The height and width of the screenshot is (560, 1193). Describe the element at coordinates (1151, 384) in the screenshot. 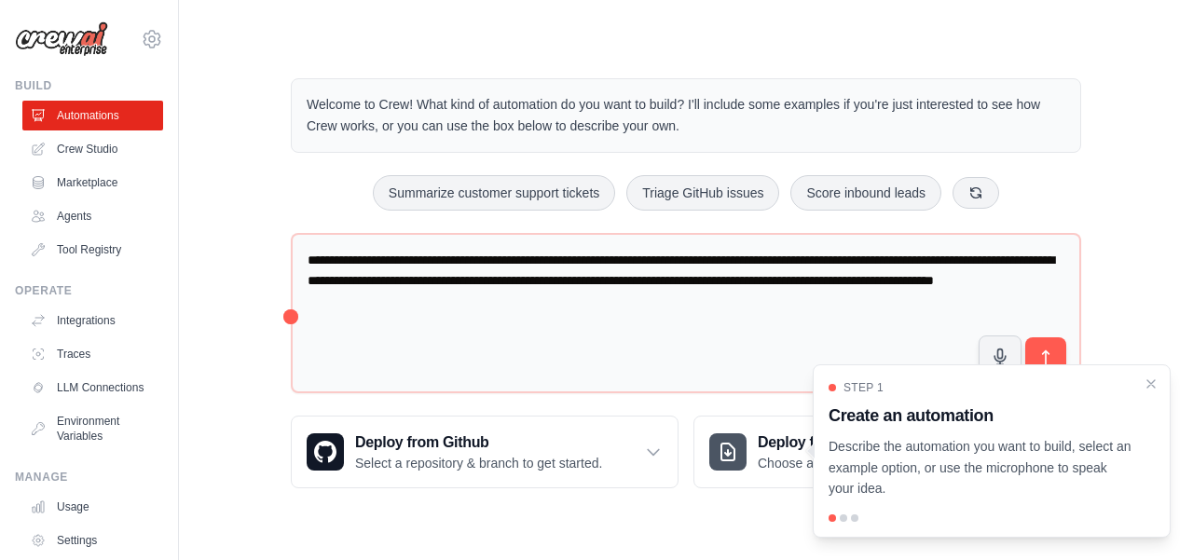

I see `button: Close walkthrough` at that location.